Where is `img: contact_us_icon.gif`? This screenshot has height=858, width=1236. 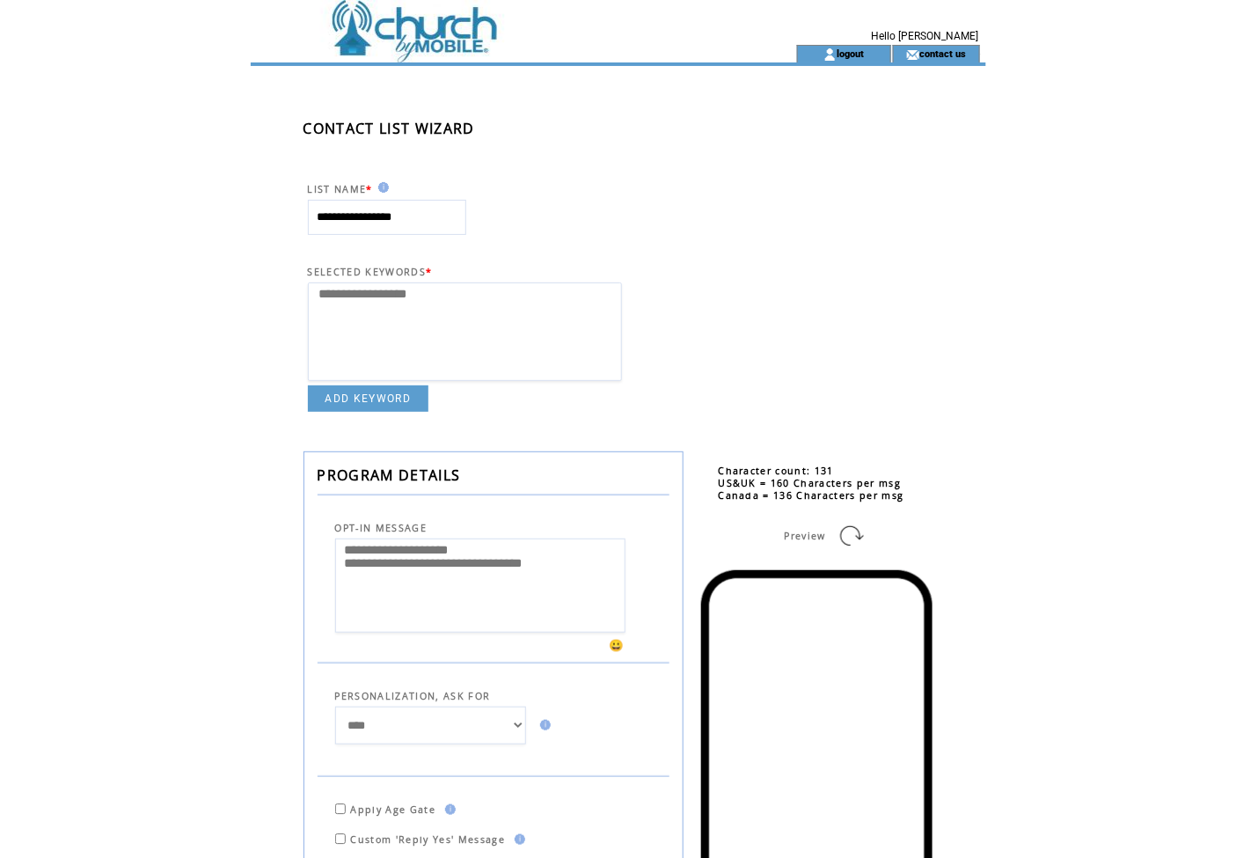
img: contact_us_icon.gif is located at coordinates (913, 55).